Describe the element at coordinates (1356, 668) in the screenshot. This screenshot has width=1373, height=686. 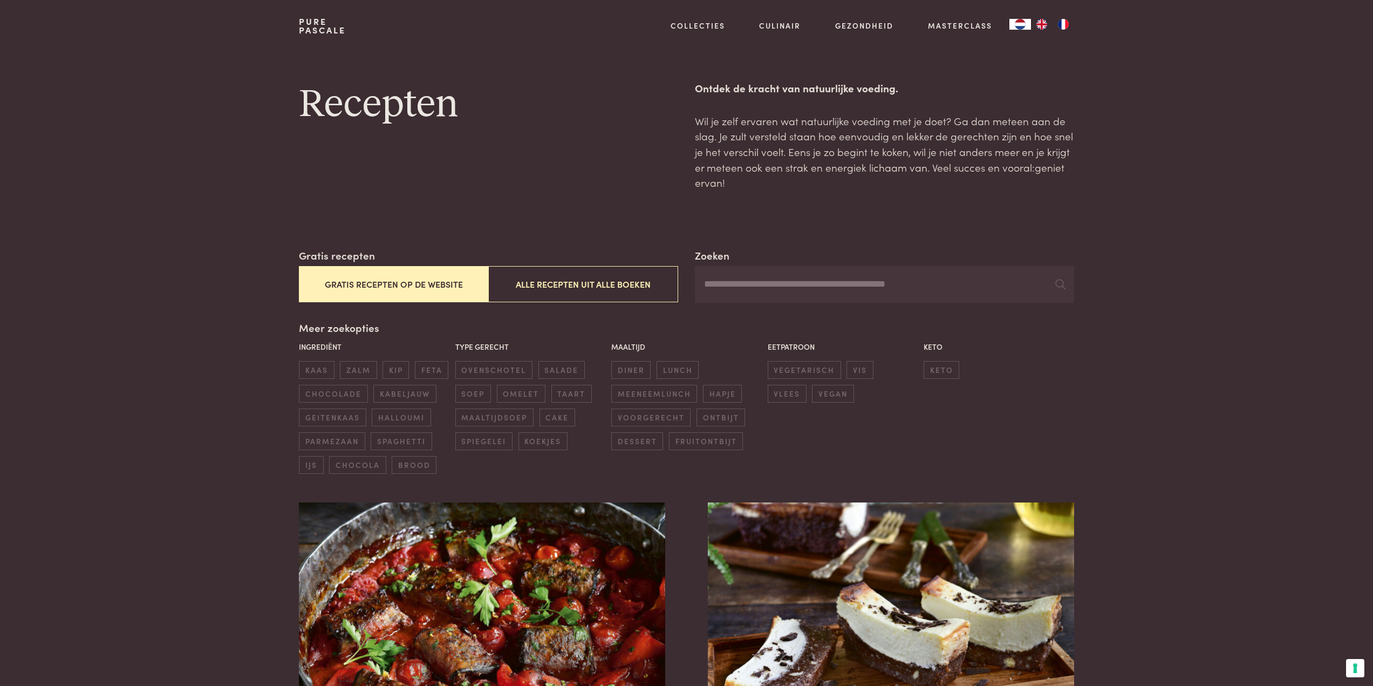
I see `button: Uw voorkeuren voor toestemming voor trackingtechnologieën` at that location.